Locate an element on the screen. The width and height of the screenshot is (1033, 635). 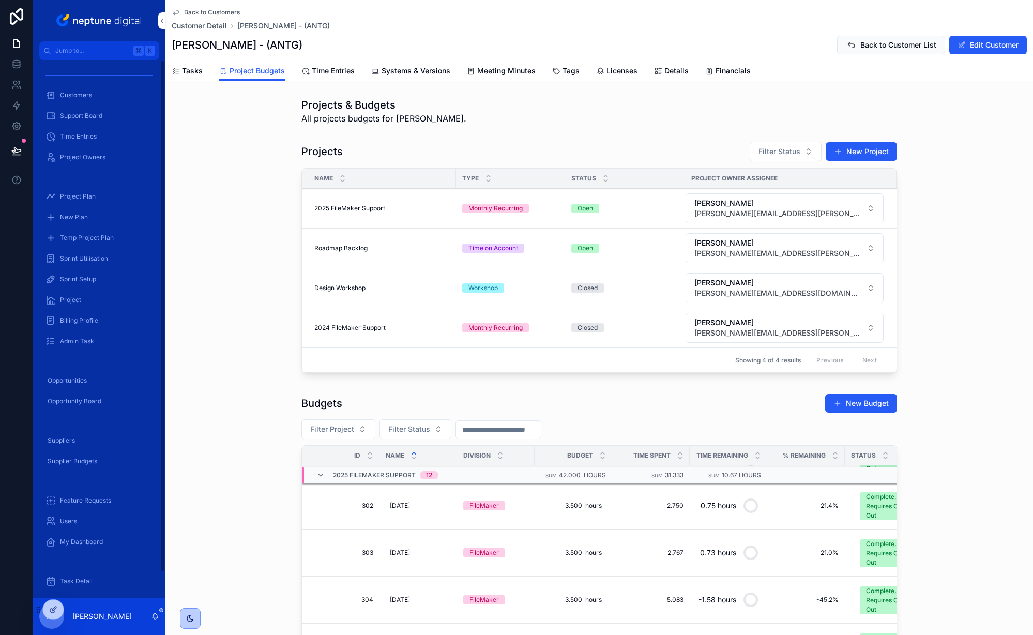
a: Meeting Minutes is located at coordinates (501, 72).